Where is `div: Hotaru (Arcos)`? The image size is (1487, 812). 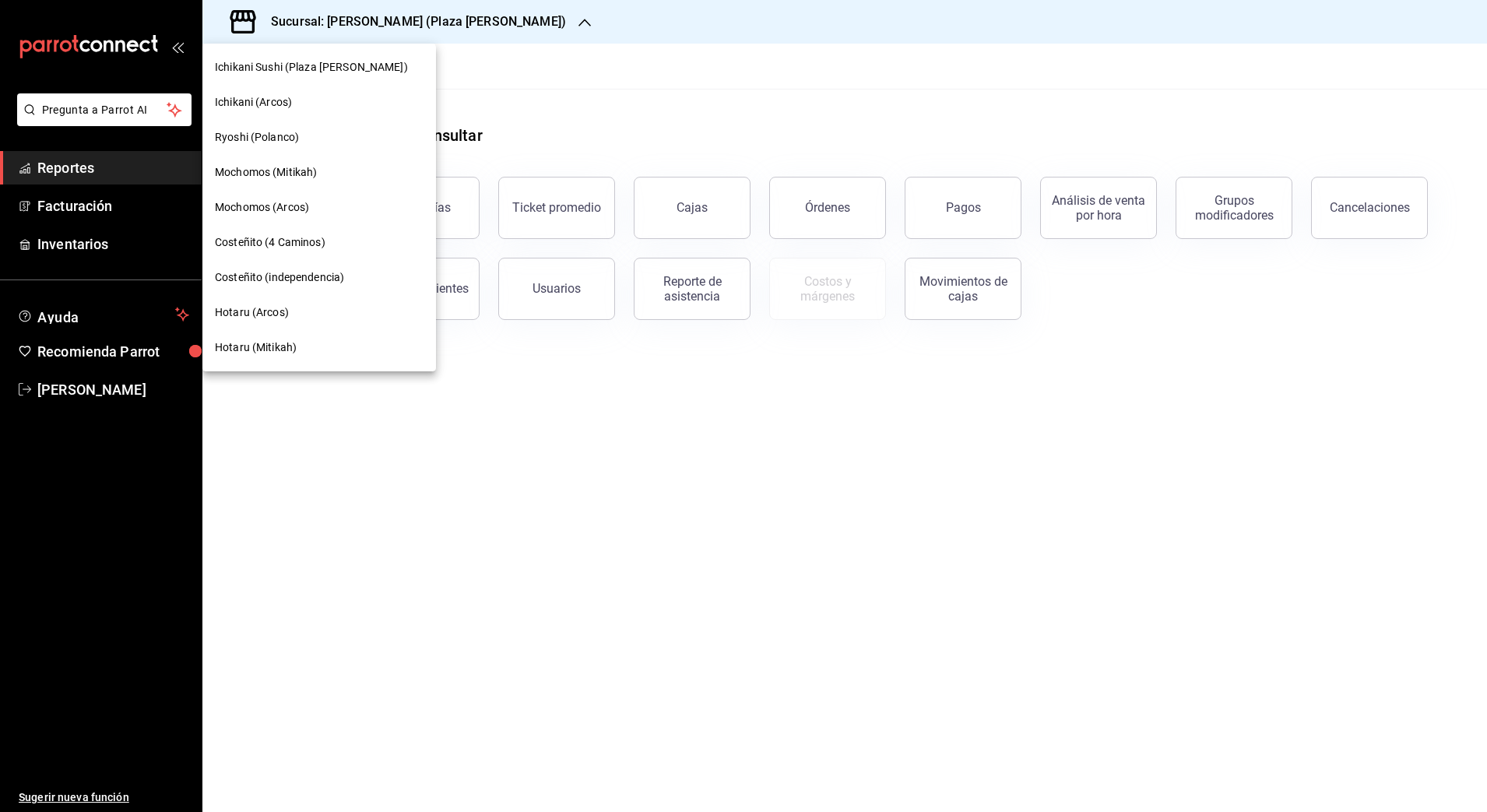
div: Hotaru (Arcos) is located at coordinates (319, 312).